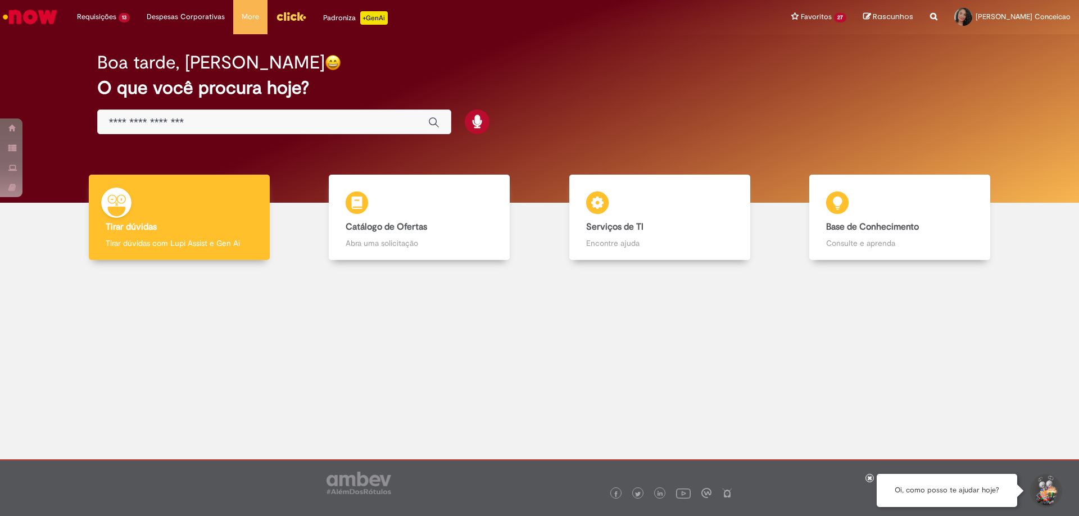 This screenshot has width=1079, height=516. What do you see at coordinates (660, 243) in the screenshot?
I see `p: Encontre ajuda` at bounding box center [660, 243].